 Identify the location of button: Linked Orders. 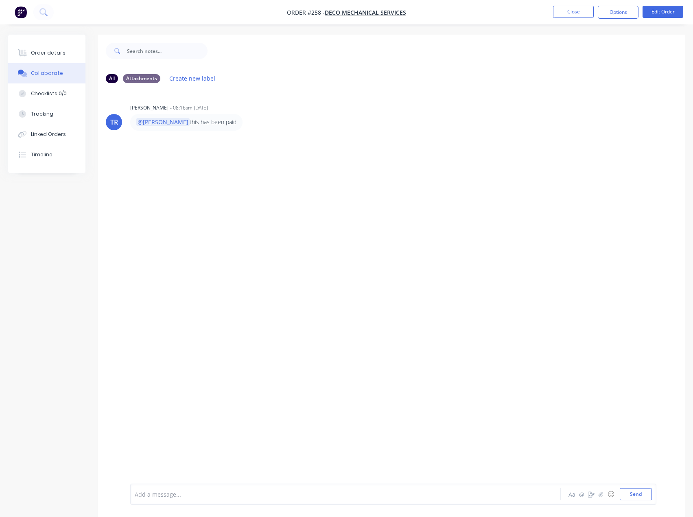
(47, 134).